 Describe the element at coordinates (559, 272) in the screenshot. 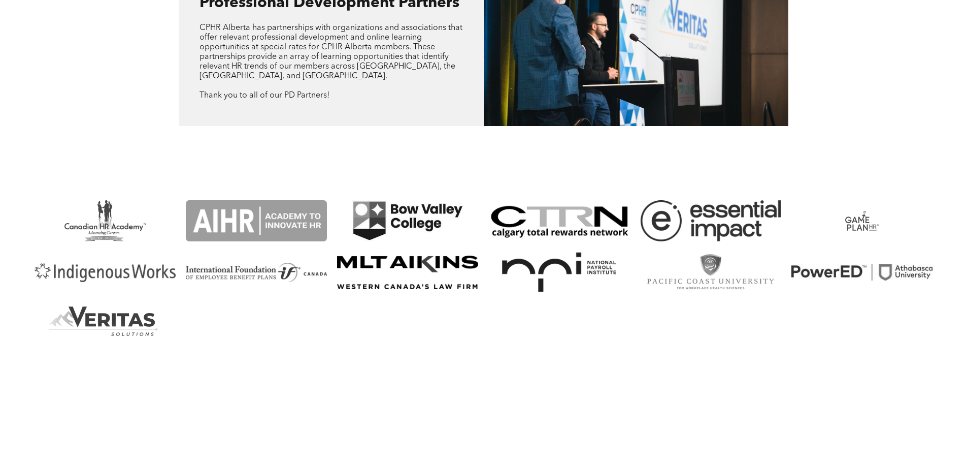

I see `a: A black and white logo for the national payroll institute` at that location.